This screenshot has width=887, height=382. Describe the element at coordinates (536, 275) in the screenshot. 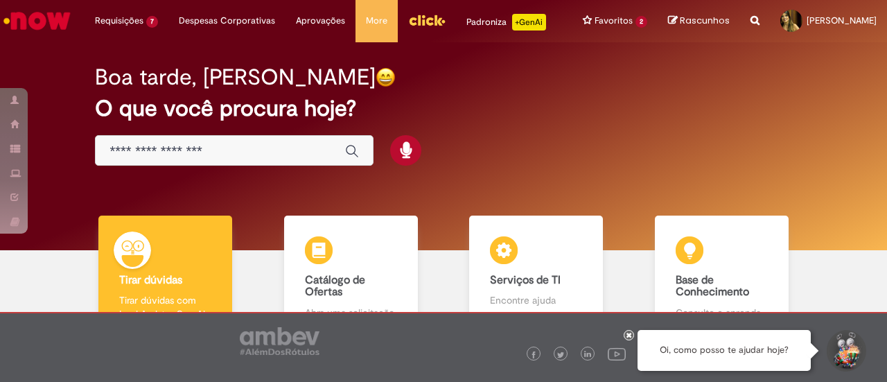

I see `a: Serviços de TI Encontre ajuda` at that location.